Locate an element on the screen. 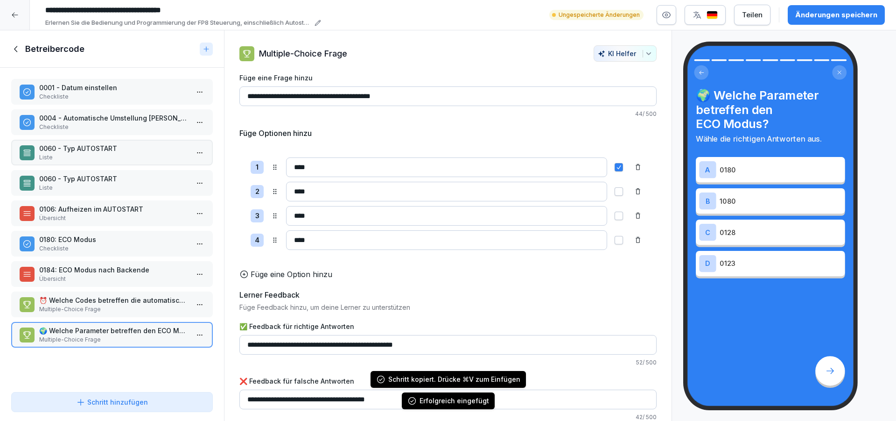  div: Teilen is located at coordinates (752, 15).